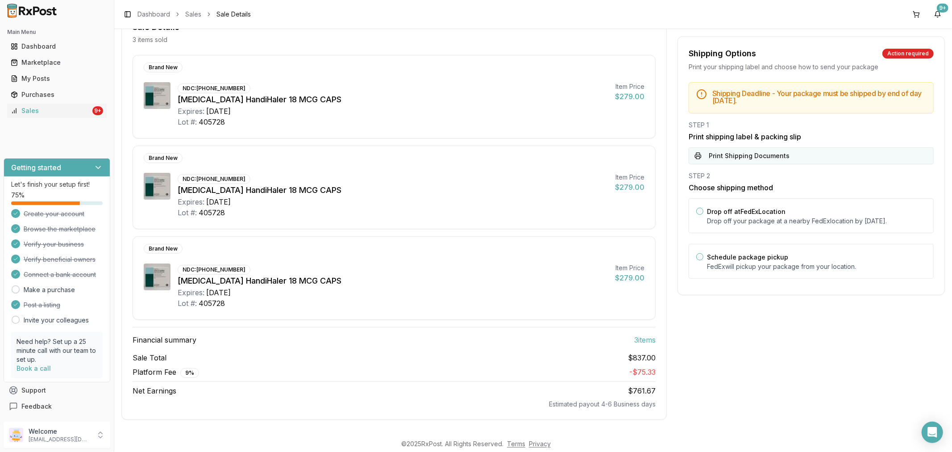 The image size is (952, 452). Describe the element at coordinates (811, 176) in the screenshot. I see `div: STEP 2` at that location.